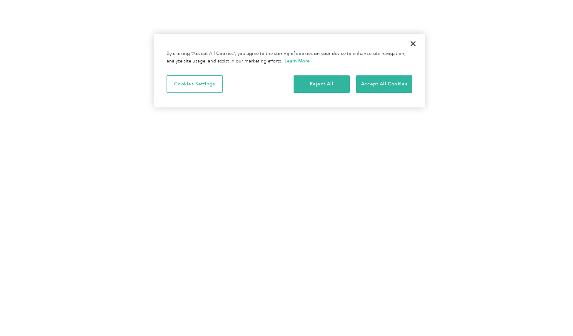  Describe the element at coordinates (384, 84) in the screenshot. I see `button: Accept All Cookies` at that location.